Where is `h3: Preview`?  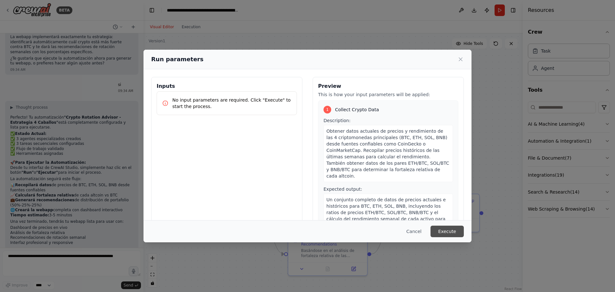
h3: Preview is located at coordinates (388, 86).